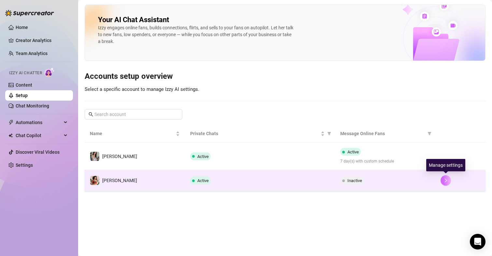 The height and width of the screenshot is (256, 492). What do you see at coordinates (446, 181) in the screenshot?
I see `span: right` at bounding box center [446, 181].